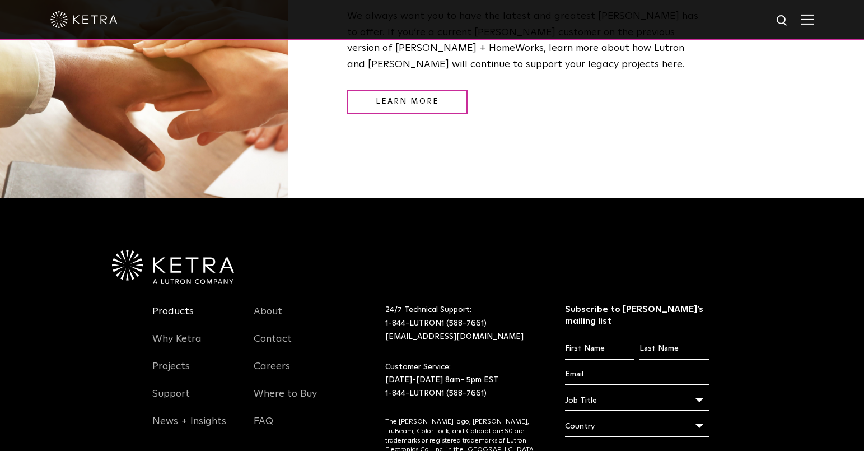 This screenshot has width=864, height=451. What do you see at coordinates (461, 323) in the screenshot?
I see `p: 24/7 Technical Support:` at bounding box center [461, 323].